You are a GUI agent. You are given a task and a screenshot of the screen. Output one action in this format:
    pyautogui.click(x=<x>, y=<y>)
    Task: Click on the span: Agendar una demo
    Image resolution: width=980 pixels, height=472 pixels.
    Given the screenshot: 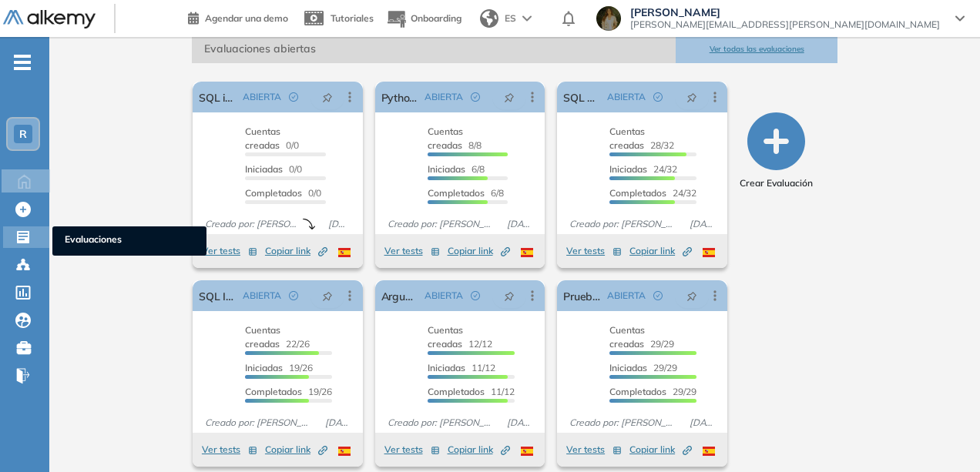 What is the action you would take?
    pyautogui.click(x=247, y=18)
    